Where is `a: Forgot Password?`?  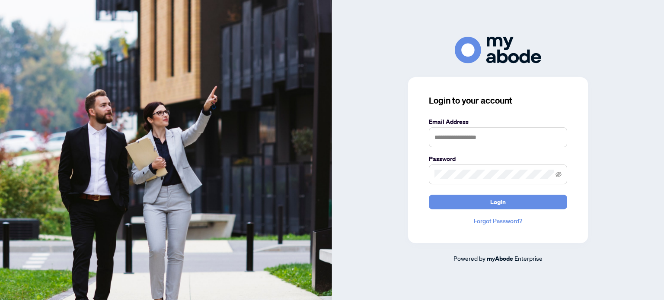
a: Forgot Password? is located at coordinates (498, 221).